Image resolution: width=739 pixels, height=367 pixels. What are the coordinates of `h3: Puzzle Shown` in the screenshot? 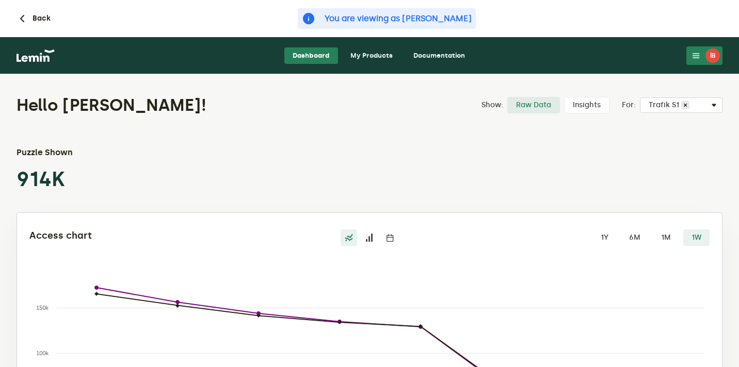 It's located at (61, 153).